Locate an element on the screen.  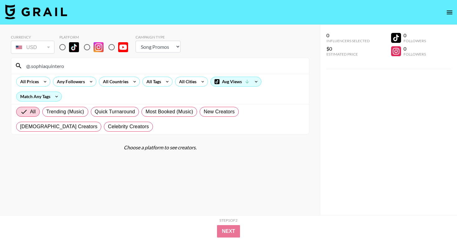
span: New Creators is located at coordinates (219, 112).